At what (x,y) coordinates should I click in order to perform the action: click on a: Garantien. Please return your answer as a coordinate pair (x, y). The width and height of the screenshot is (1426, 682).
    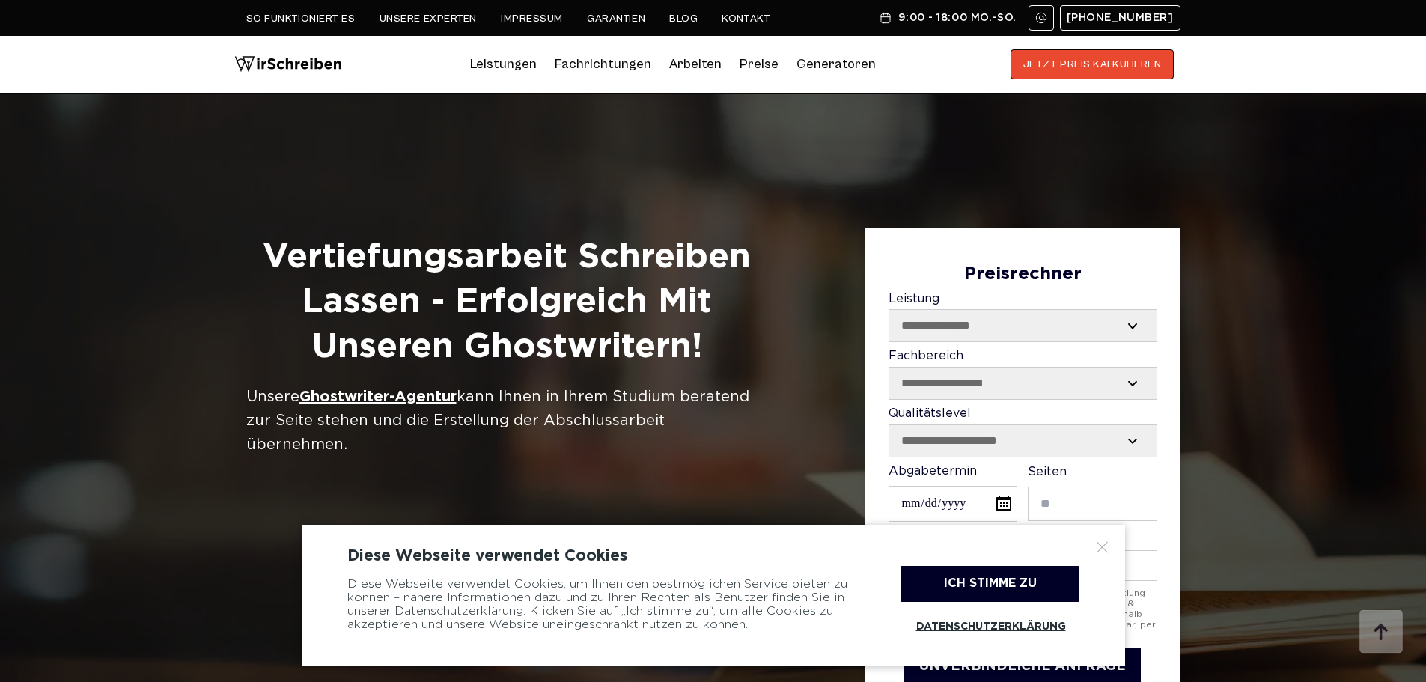
    Looking at the image, I should click on (616, 19).